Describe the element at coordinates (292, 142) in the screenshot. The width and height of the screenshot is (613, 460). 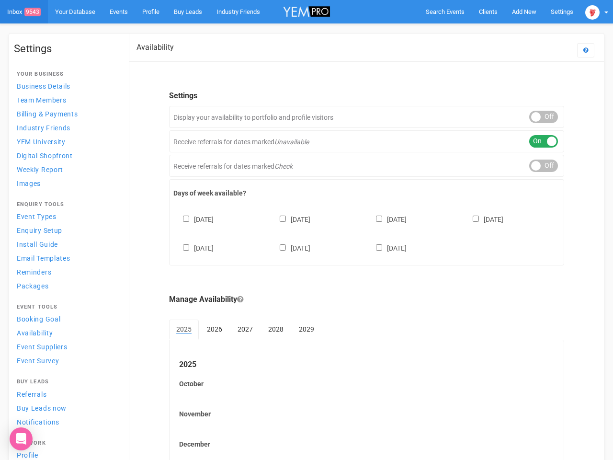
I see `em: Unavailable` at that location.